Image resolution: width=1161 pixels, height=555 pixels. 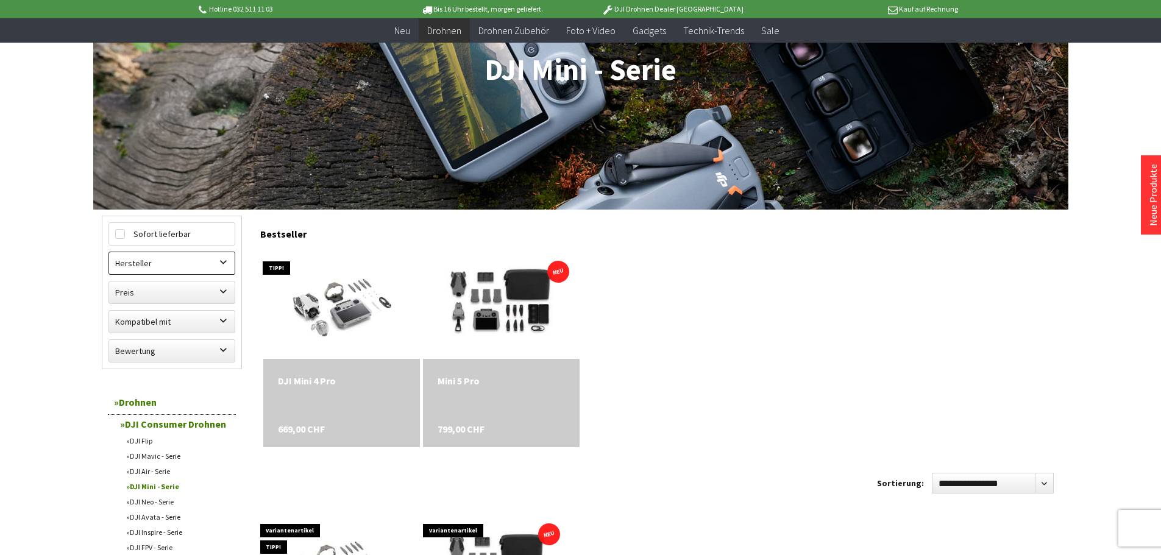 What do you see at coordinates (178, 486) in the screenshot?
I see `a: DJI Mini - Serie` at bounding box center [178, 486].